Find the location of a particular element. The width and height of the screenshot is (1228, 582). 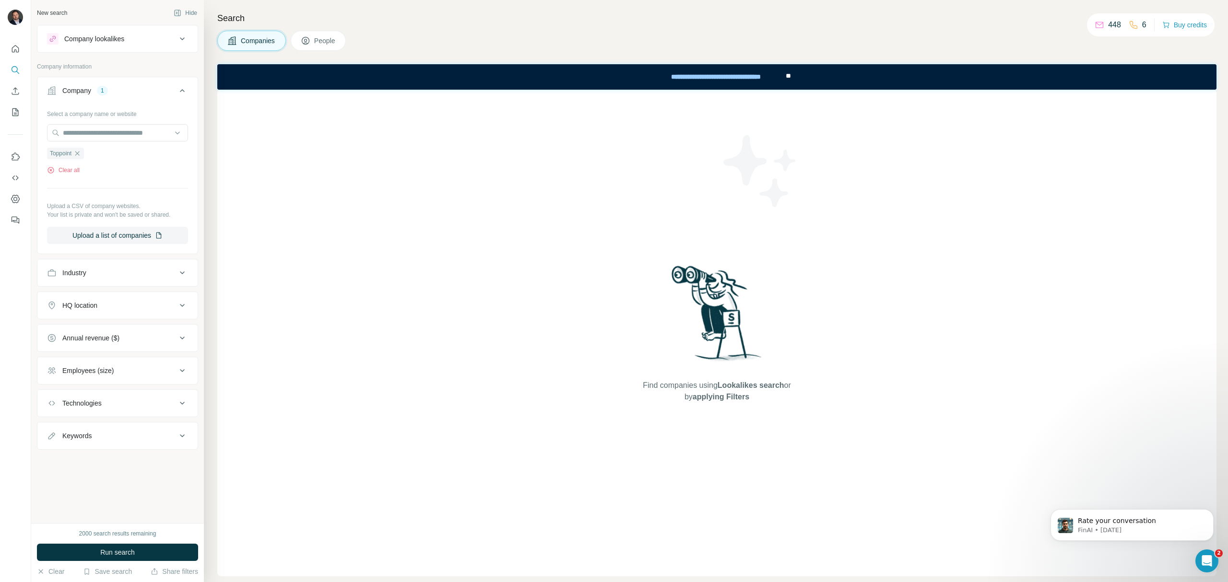

button: Use Surfe on LinkedIn is located at coordinates (15, 157).